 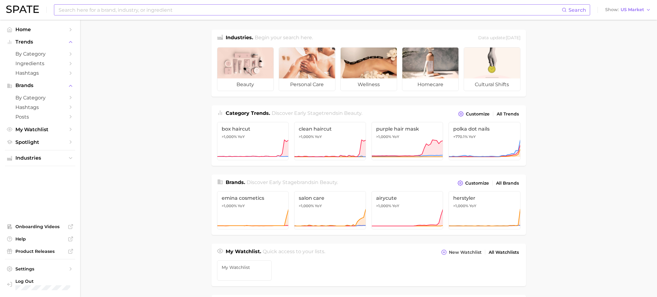 What do you see at coordinates (484, 210) in the screenshot?
I see `a: herstyler>1,000% YoY` at bounding box center [484, 210].